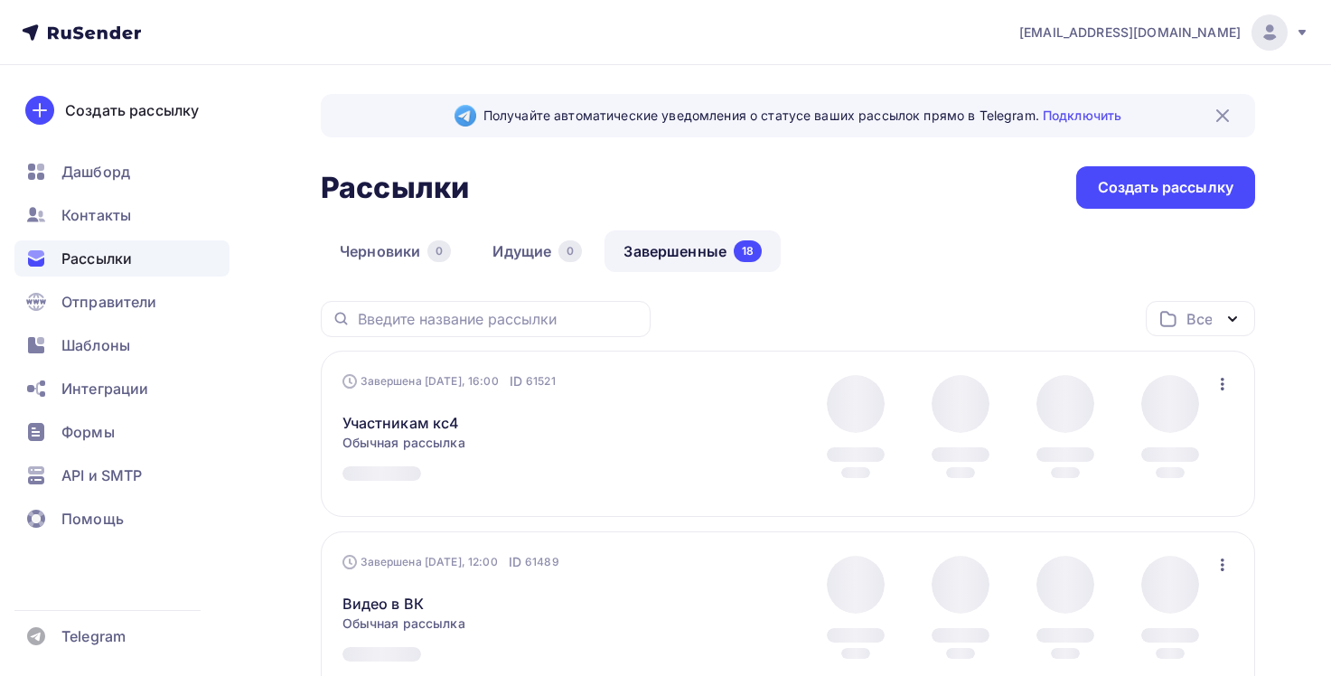 Image resolution: width=1331 pixels, height=676 pixels. Describe the element at coordinates (97, 258) in the screenshot. I see `span: Рассылки` at that location.